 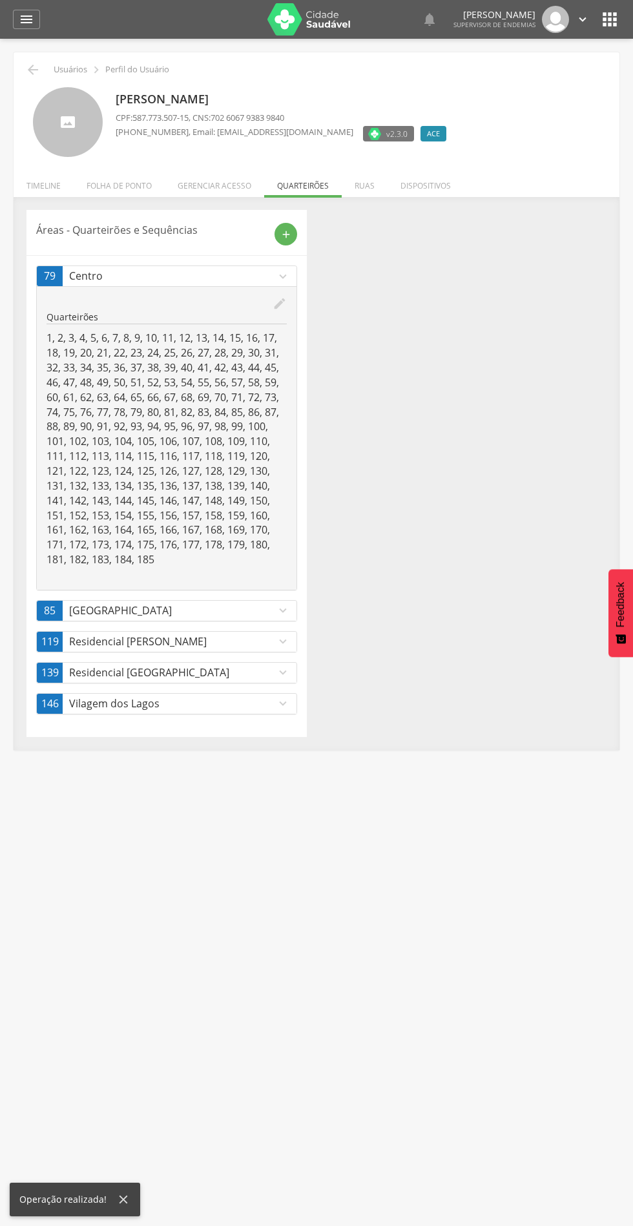 I want to click on span: 85, so click(x=50, y=610).